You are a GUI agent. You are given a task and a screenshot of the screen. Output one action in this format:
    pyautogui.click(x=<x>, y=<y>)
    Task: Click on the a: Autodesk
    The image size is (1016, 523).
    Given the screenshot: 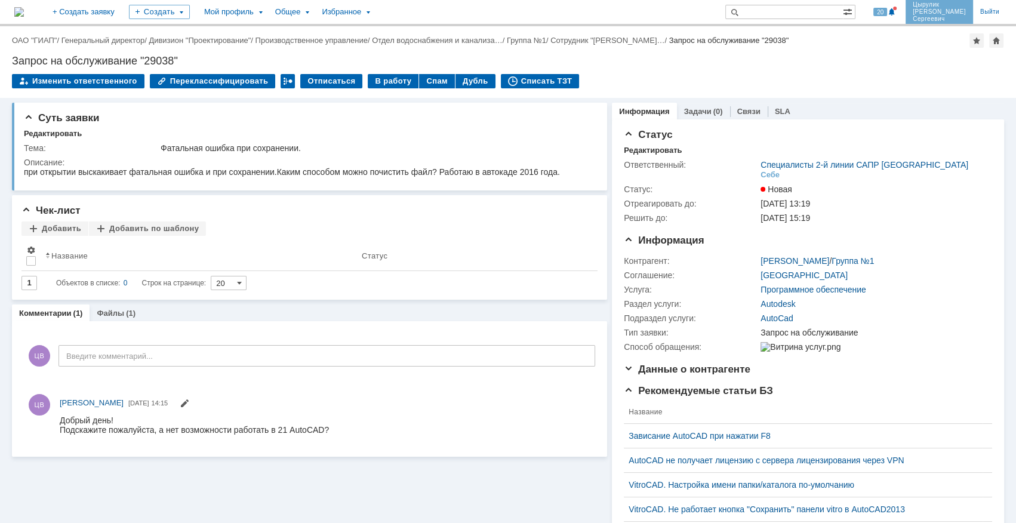 What is the action you would take?
    pyautogui.click(x=778, y=304)
    